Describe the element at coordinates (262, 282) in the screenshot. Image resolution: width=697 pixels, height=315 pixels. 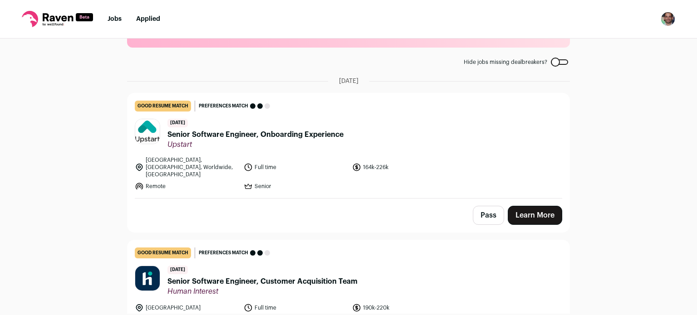
I see `span: Senior Software Engineer, Customer Acquisition Team` at that location.